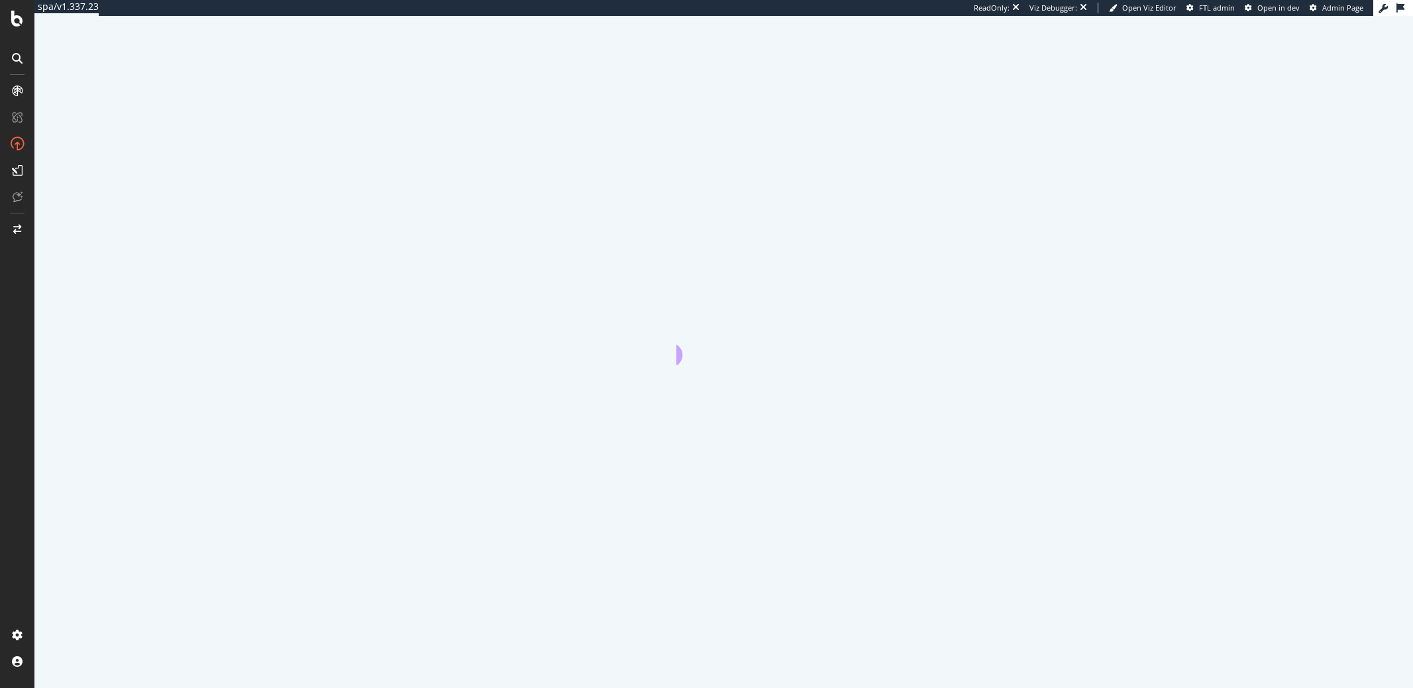 This screenshot has height=688, width=1413. Describe the element at coordinates (1217, 7) in the screenshot. I see `span: FTL admin` at that location.